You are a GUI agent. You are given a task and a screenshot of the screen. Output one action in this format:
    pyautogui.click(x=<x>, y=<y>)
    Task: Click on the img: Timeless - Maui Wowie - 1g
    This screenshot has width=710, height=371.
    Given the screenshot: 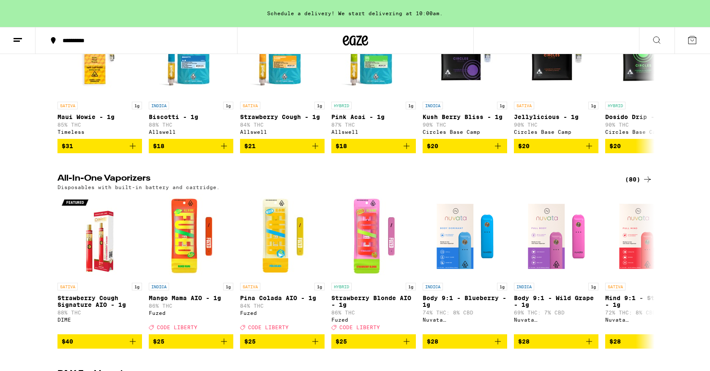 What is the action you would take?
    pyautogui.click(x=100, y=55)
    